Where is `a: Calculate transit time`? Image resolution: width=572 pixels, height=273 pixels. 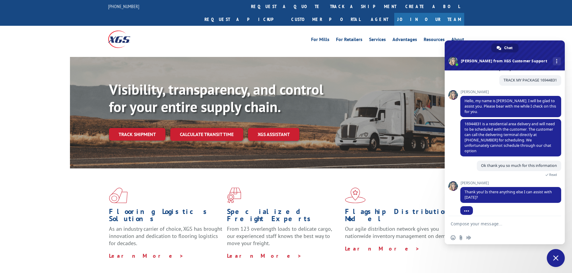 a: Calculate transit time is located at coordinates (207, 134).